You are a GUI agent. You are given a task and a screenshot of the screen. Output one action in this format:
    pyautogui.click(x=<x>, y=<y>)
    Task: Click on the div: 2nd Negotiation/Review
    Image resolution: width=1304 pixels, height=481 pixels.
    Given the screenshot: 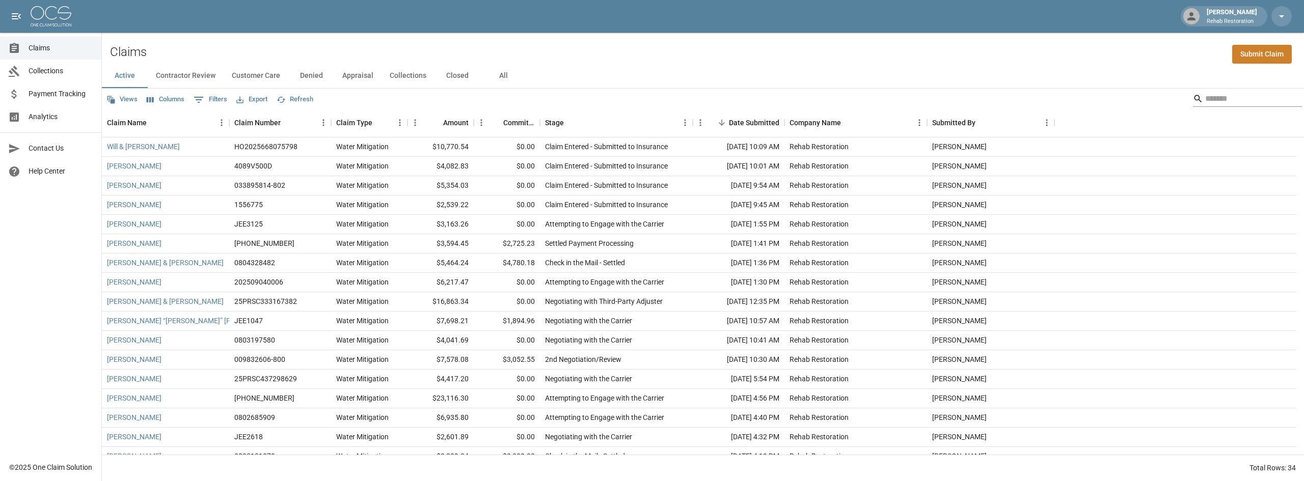 What is the action you would take?
    pyautogui.click(x=583, y=360)
    